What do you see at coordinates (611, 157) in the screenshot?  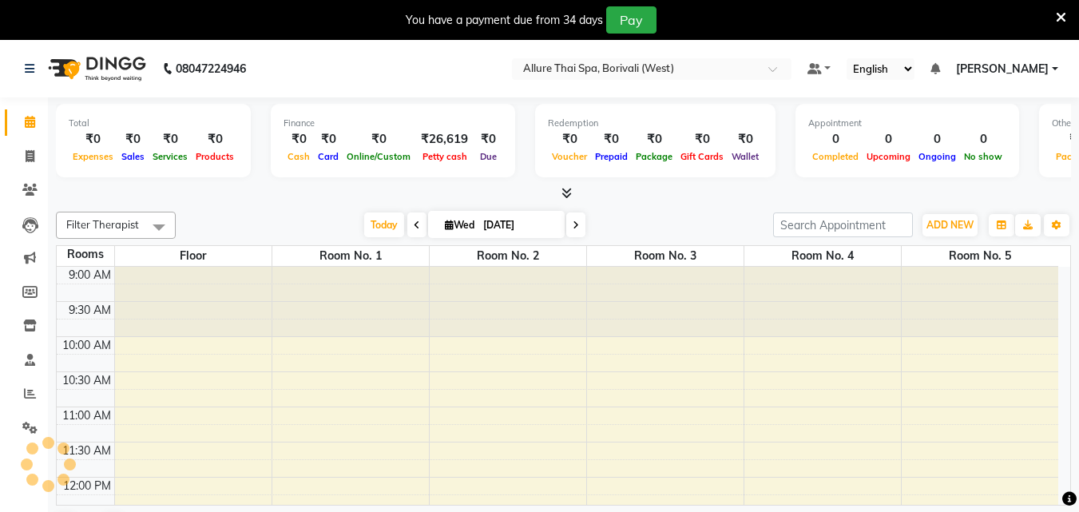 I see `span: Prepaid` at bounding box center [611, 157].